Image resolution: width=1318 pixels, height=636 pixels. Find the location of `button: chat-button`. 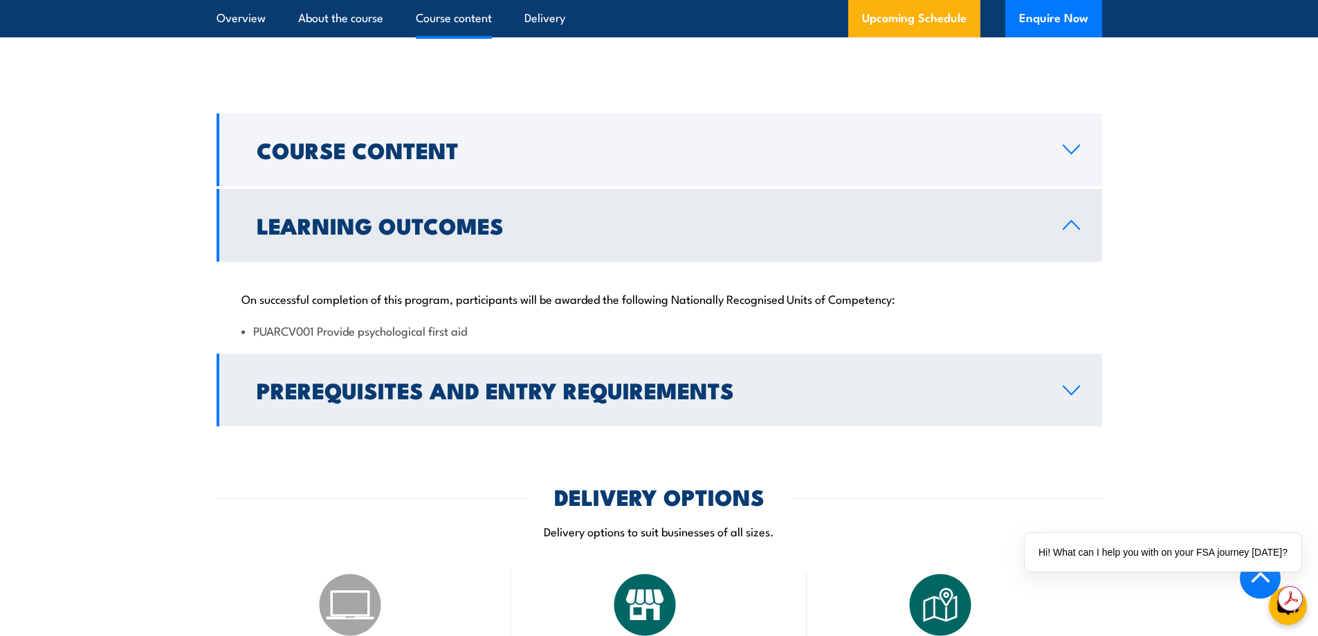

button: chat-button is located at coordinates (1287, 605).